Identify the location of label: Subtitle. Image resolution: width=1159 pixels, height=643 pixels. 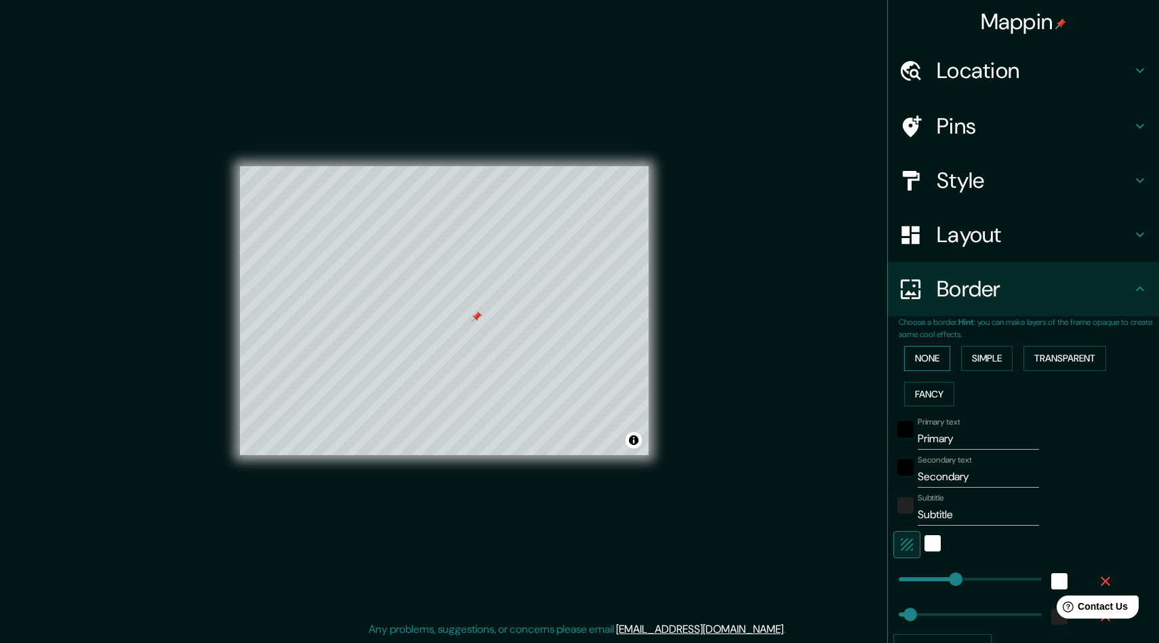
(931, 498).